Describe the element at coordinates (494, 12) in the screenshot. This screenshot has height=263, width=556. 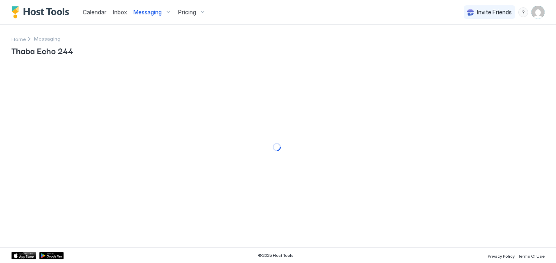
I see `span: Invite Friends` at that location.